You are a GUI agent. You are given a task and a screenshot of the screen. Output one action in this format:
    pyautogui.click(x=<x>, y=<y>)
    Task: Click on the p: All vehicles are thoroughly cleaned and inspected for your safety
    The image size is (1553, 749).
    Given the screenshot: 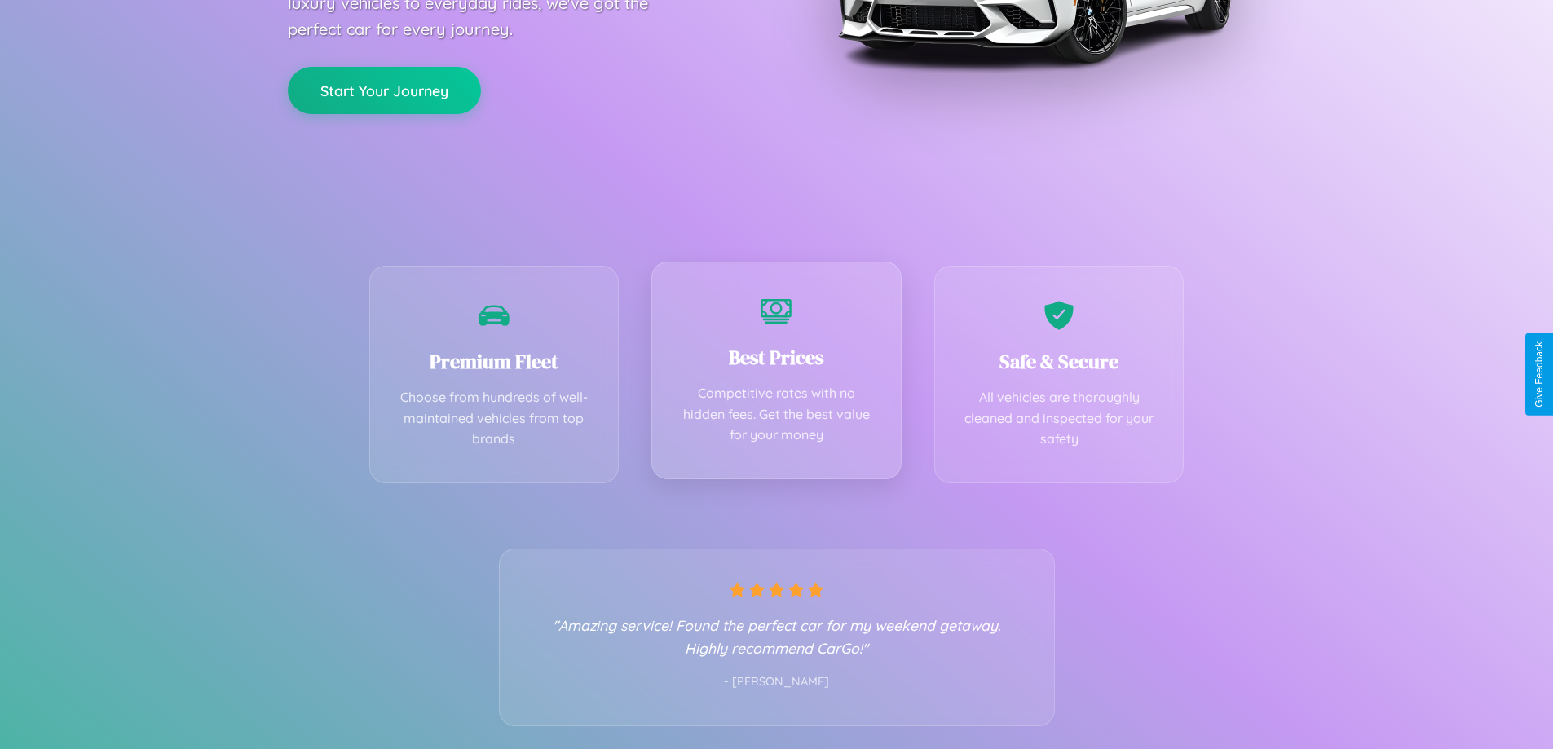 What is the action you would take?
    pyautogui.click(x=1059, y=418)
    